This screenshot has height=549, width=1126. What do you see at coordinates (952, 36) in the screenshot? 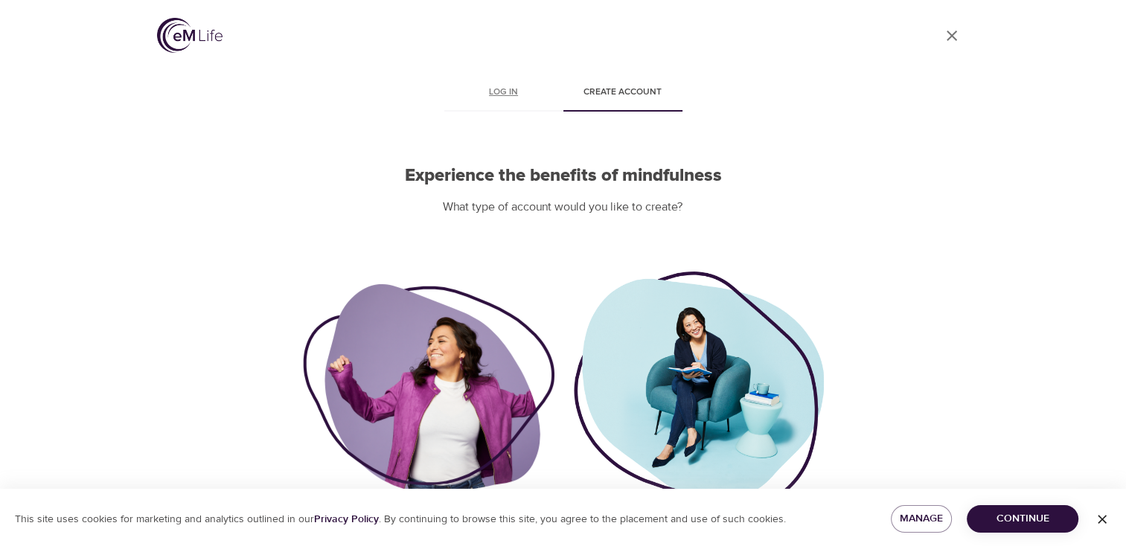
I see `a: close` at bounding box center [952, 36].